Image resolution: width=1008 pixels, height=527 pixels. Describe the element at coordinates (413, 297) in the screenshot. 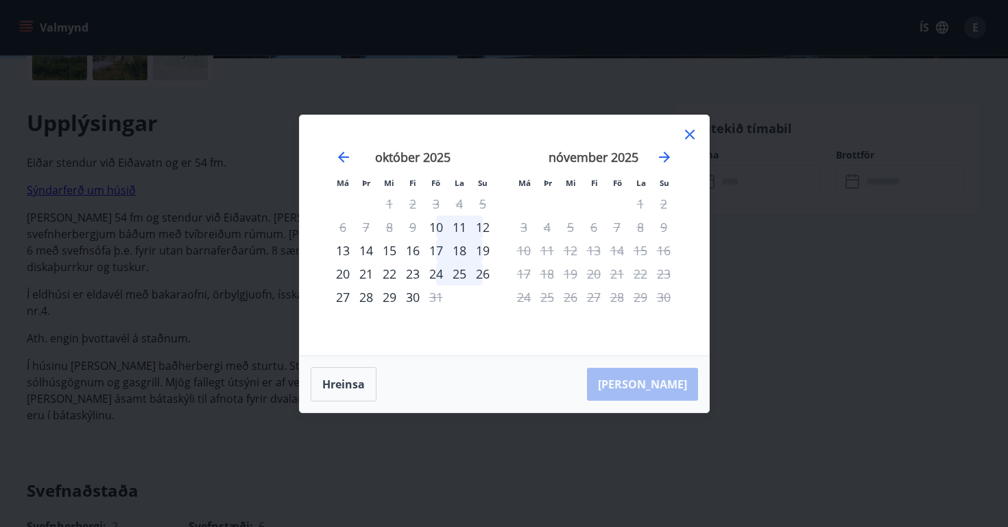

I see `div: 30` at that location.